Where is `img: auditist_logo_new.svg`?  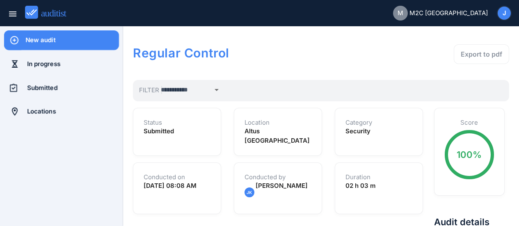
img: auditist_logo_new.svg is located at coordinates (49, 12).